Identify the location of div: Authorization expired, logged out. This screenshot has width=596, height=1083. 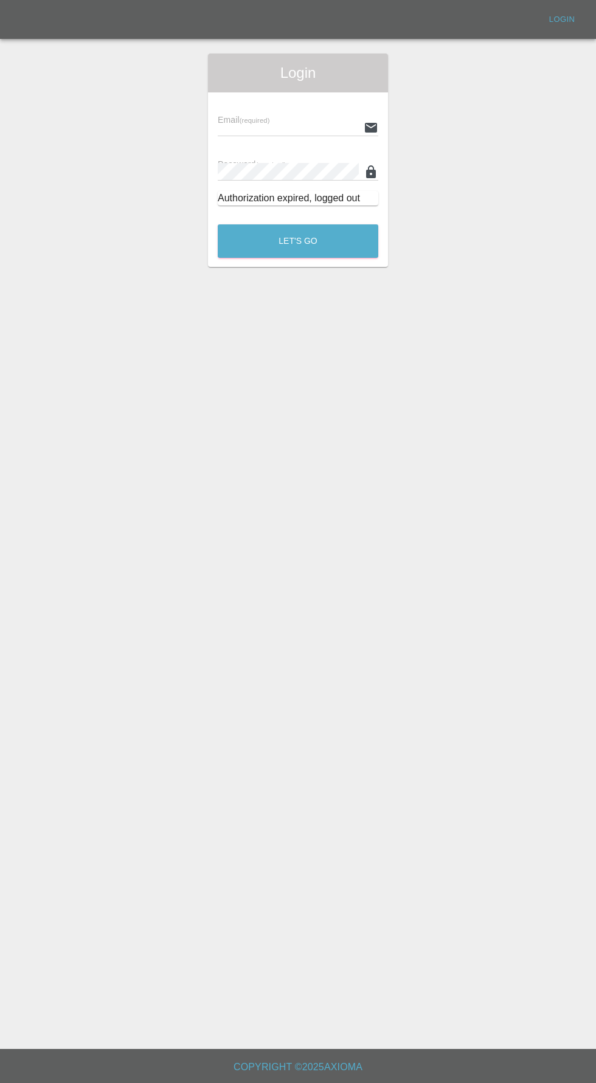
(298, 198).